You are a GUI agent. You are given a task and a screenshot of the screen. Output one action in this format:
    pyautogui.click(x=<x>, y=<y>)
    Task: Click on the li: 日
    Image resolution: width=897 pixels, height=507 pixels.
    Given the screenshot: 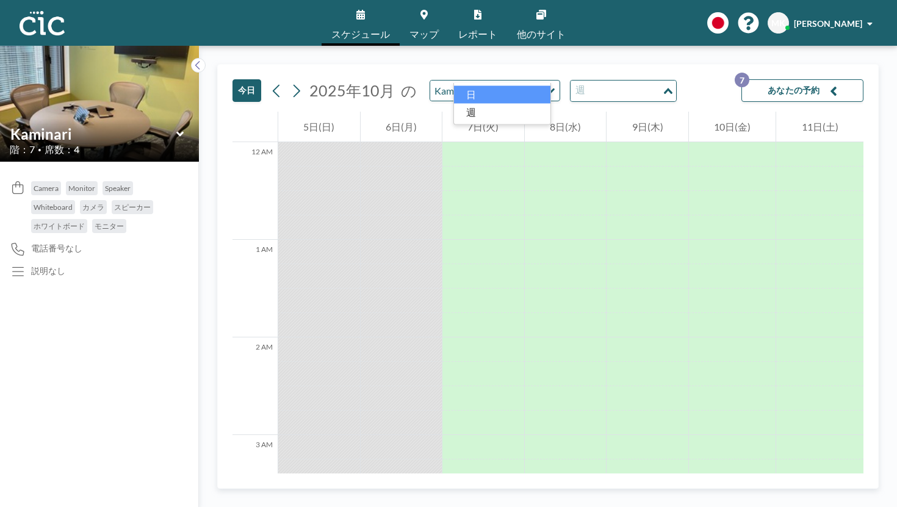 What is the action you would take?
    pyautogui.click(x=502, y=95)
    